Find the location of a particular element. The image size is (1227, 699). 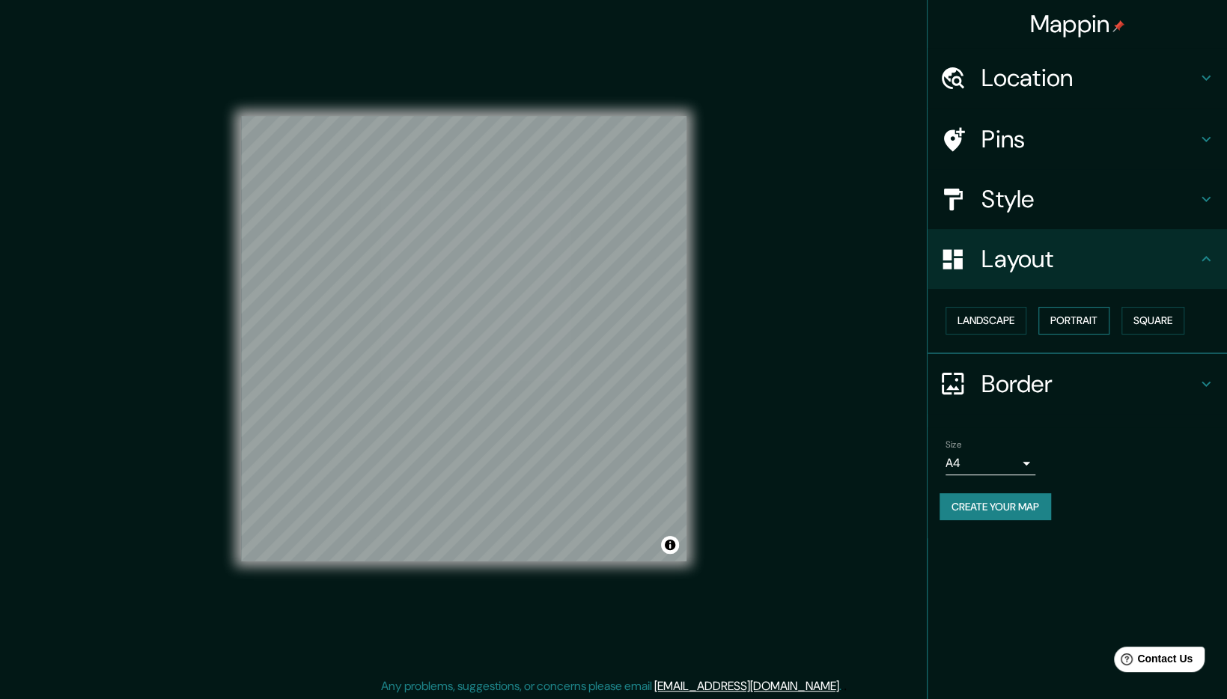

h4: Style is located at coordinates (1090, 199).